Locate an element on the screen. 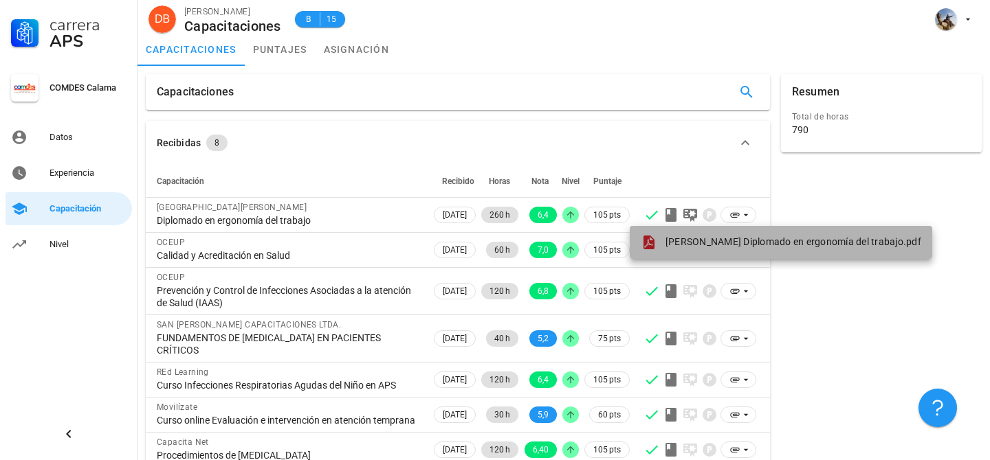 Image resolution: width=990 pixels, height=460 pixels. span: Nivel is located at coordinates (570, 181).